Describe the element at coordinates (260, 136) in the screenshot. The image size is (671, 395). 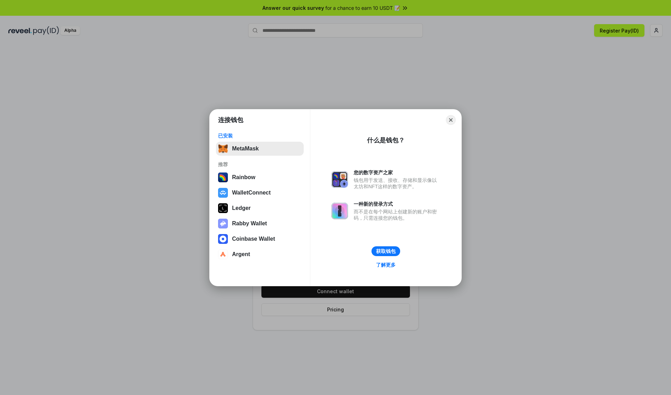
I see `div: 已安装` at that location.